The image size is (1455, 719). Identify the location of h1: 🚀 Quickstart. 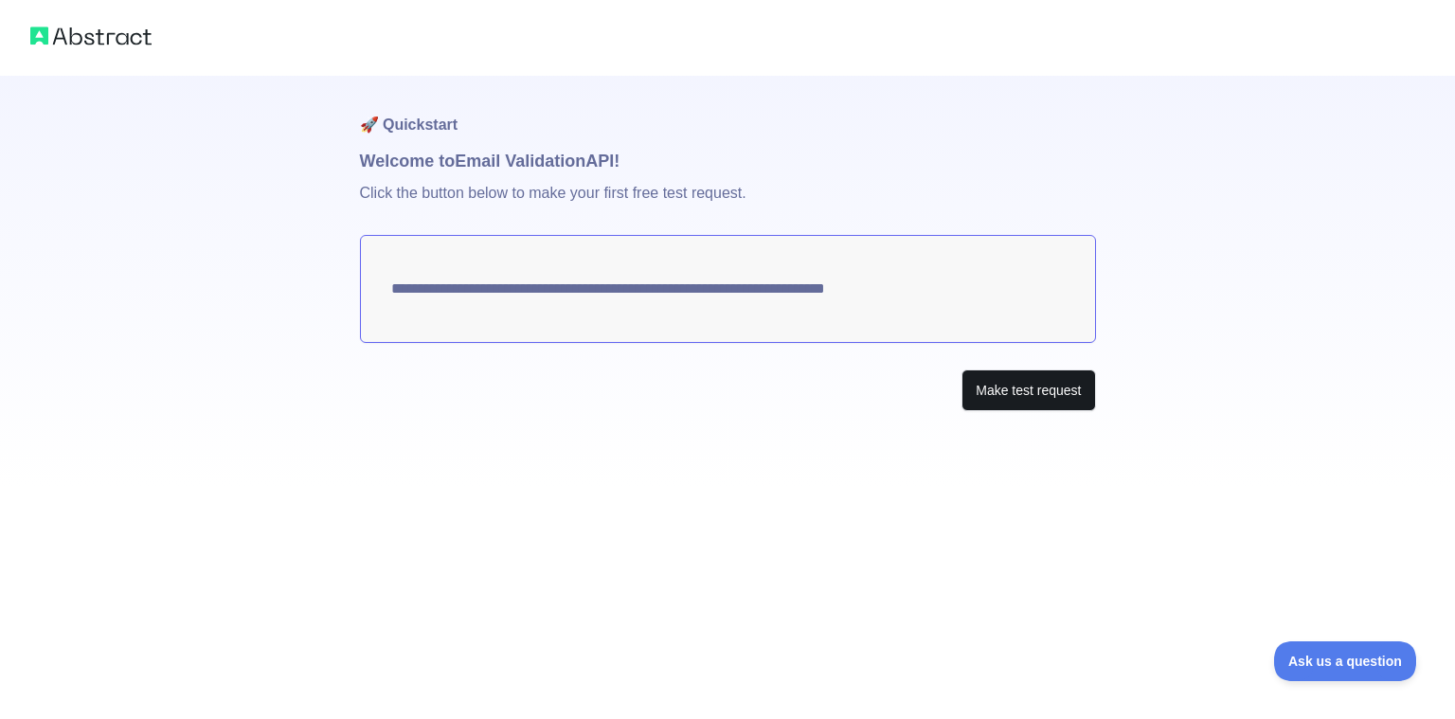
(727, 112).